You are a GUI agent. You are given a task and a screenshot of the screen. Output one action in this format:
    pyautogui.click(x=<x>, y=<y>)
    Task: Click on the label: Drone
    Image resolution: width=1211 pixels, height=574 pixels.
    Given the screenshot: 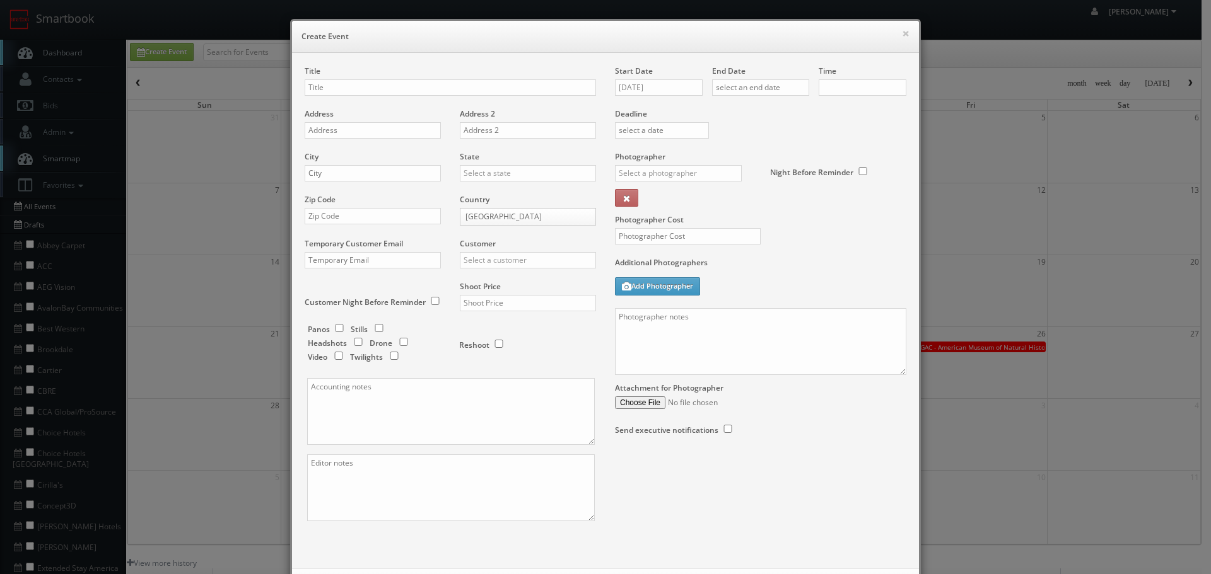 What is the action you would take?
    pyautogui.click(x=381, y=343)
    